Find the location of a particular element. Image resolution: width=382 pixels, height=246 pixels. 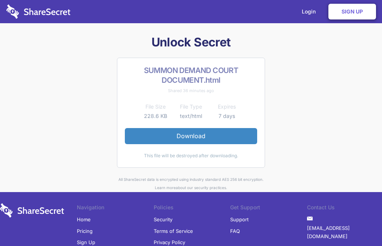

td: text/html is located at coordinates (191, 116).